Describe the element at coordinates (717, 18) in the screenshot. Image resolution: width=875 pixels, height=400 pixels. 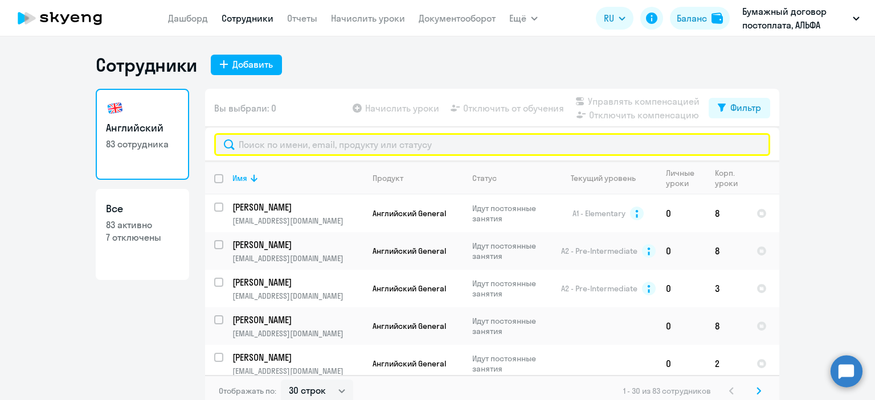
I see `img: balance` at that location.